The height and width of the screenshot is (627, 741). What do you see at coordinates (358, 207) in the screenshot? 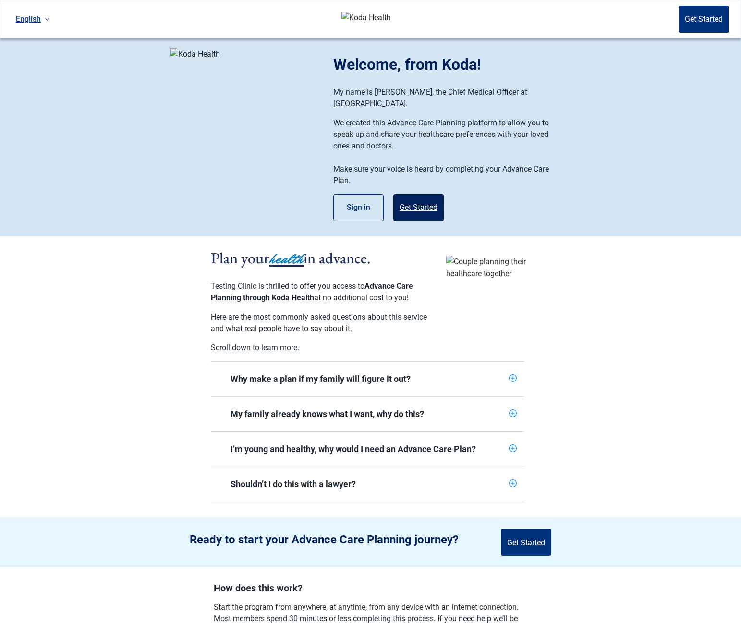
I see `button: Sign in` at bounding box center [358, 207].